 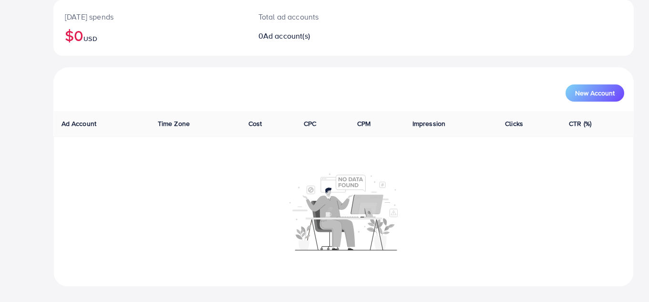 I want to click on span: Ad account(s), so click(x=286, y=36).